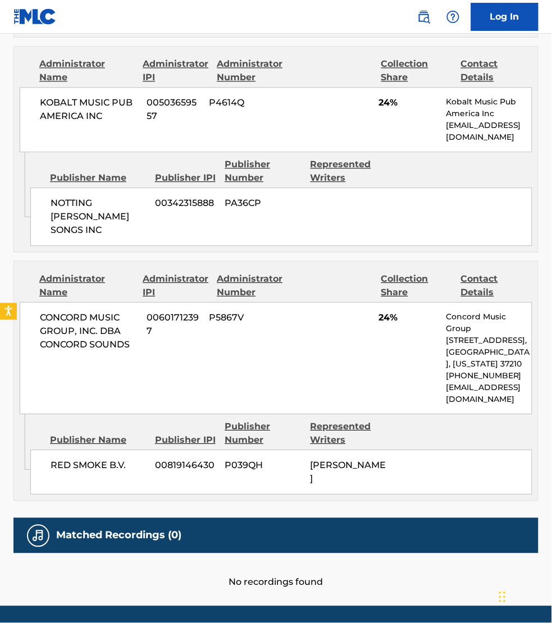 The height and width of the screenshot is (623, 552). Describe the element at coordinates (185, 204) in the screenshot. I see `span: 00342315888` at that location.